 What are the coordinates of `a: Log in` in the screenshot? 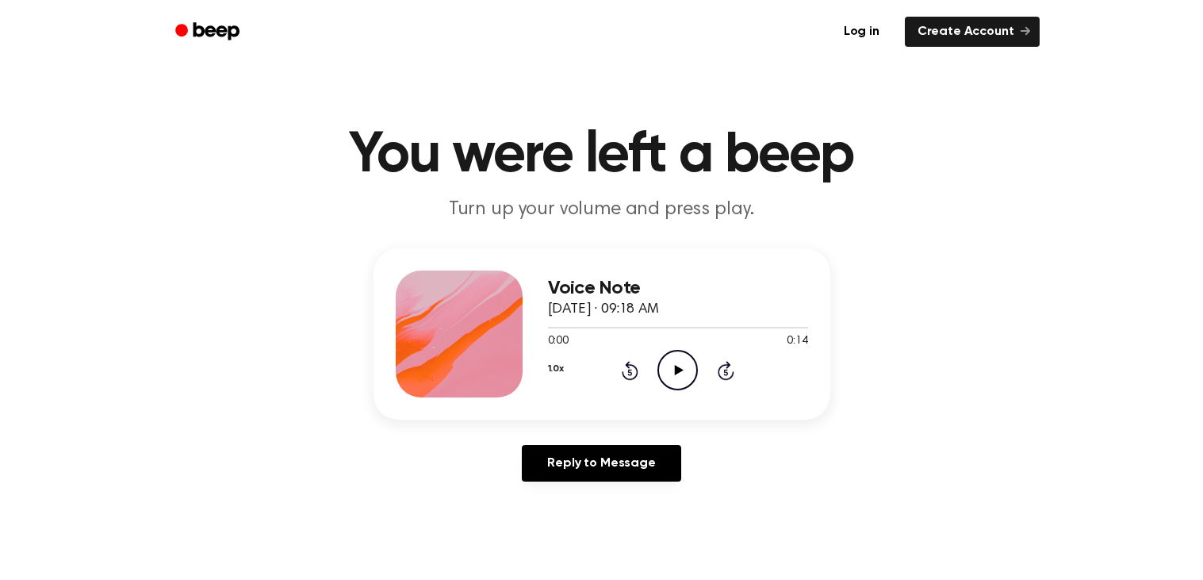 It's located at (862, 32).